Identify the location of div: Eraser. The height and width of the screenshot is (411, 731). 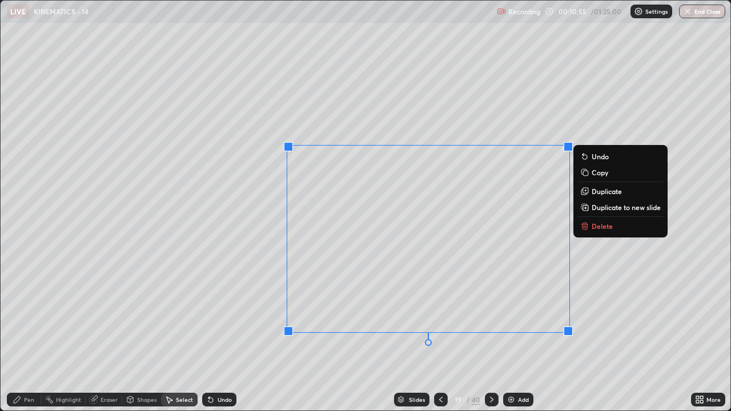
(109, 400).